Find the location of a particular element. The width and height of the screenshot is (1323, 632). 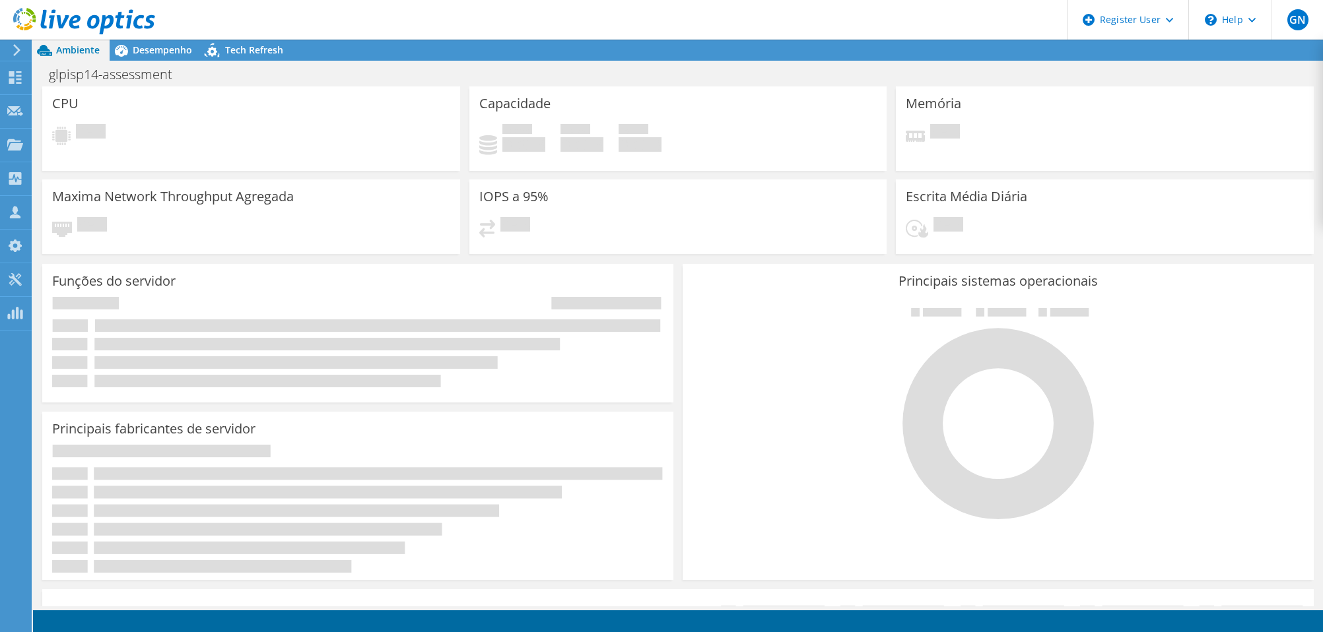

h3: CPU is located at coordinates (65, 104).